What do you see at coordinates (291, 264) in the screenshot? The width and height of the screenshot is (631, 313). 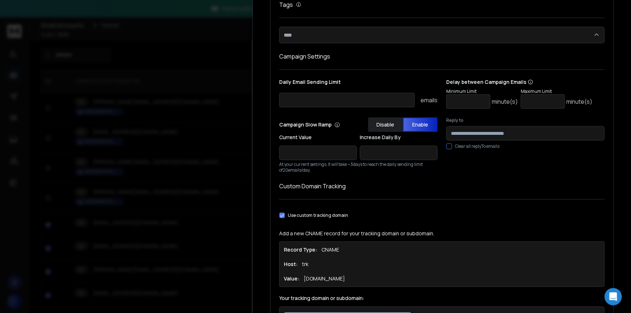 I see `h1: Host:` at bounding box center [291, 264].